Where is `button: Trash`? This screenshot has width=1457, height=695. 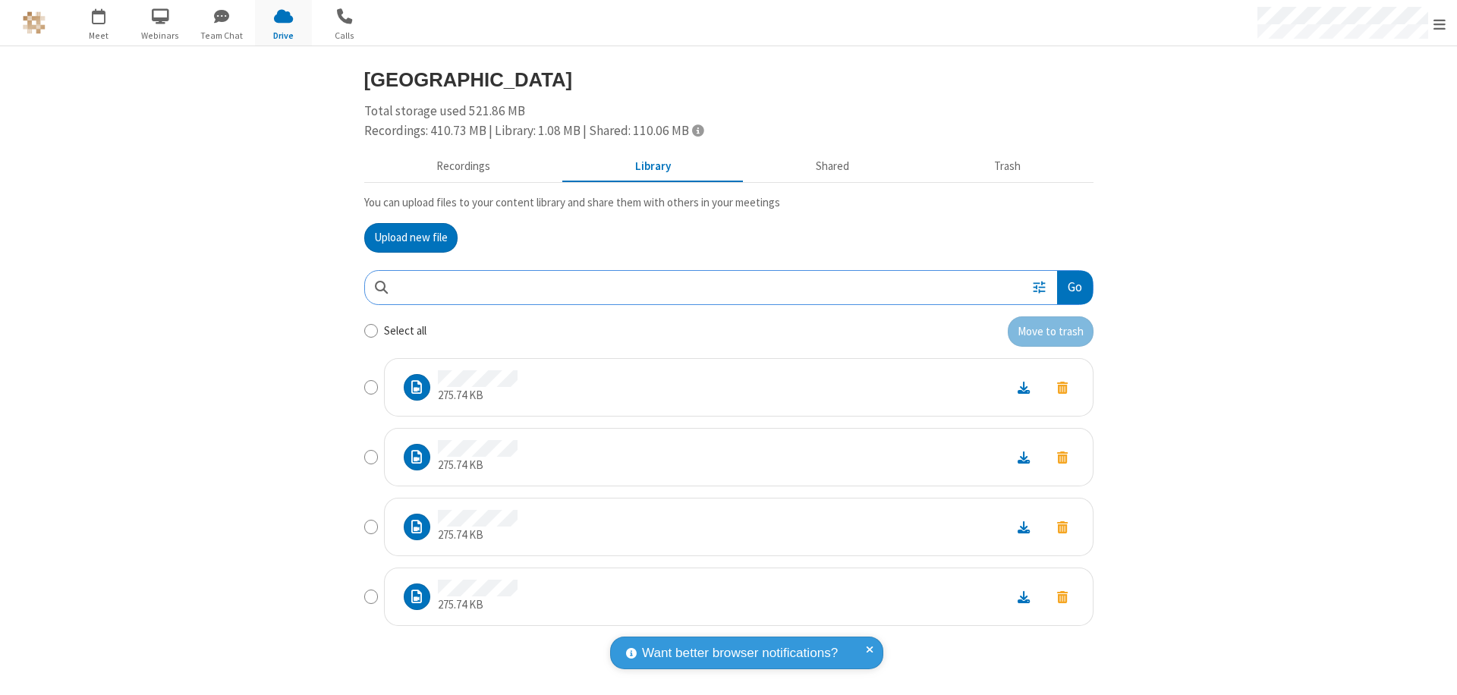 button: Trash is located at coordinates (1008, 167).